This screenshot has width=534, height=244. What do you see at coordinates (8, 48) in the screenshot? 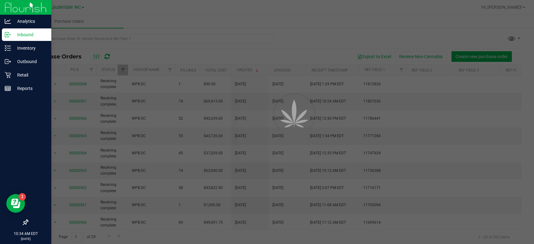
I see `inline-svg: Inventory` at bounding box center [8, 48].